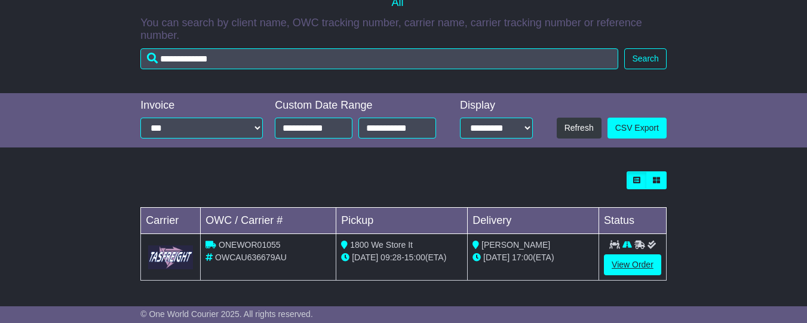  Describe the element at coordinates (358, 106) in the screenshot. I see `div: Custom Date Range` at that location.